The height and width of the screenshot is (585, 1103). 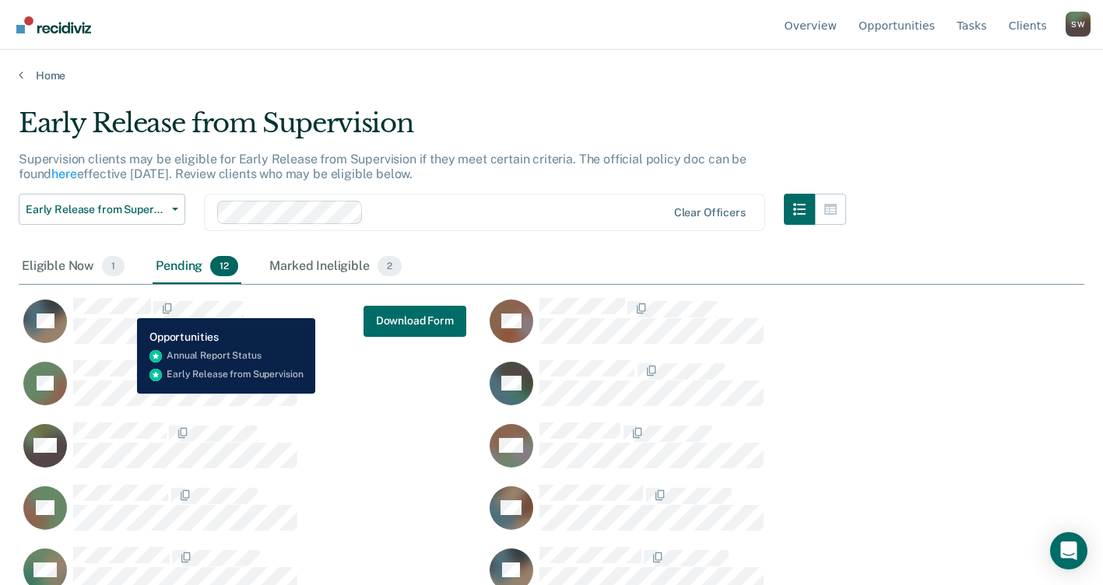 What do you see at coordinates (710, 212) in the screenshot?
I see `div: Clear officers` at bounding box center [710, 212].